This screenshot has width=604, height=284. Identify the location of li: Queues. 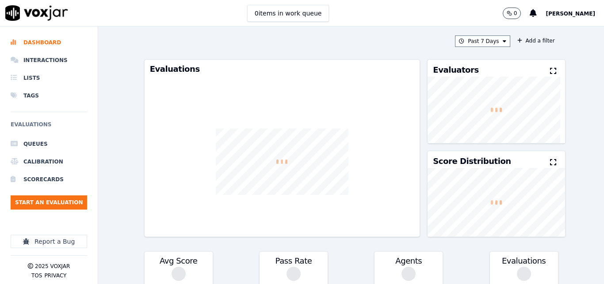
(49, 144).